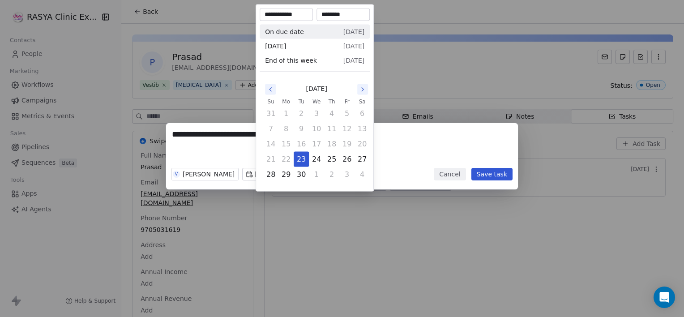  I want to click on button: Friday, October 3rd, 2025, so click(347, 175).